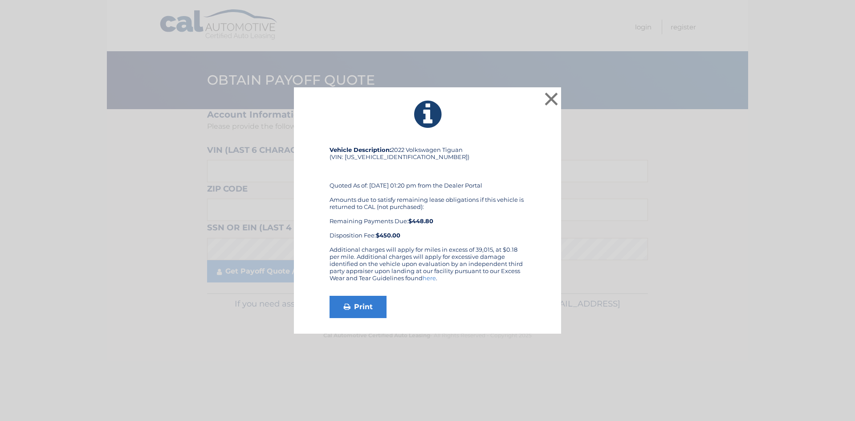 This screenshot has height=421, width=855. Describe the element at coordinates (388, 235) in the screenshot. I see `strong: $450.00` at that location.